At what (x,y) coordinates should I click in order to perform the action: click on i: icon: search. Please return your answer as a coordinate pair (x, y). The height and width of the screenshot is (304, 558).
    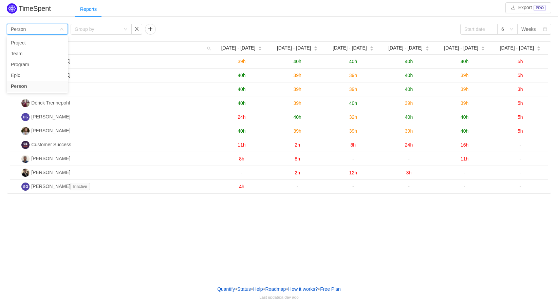
    Looking at the image, I should click on (209, 48).